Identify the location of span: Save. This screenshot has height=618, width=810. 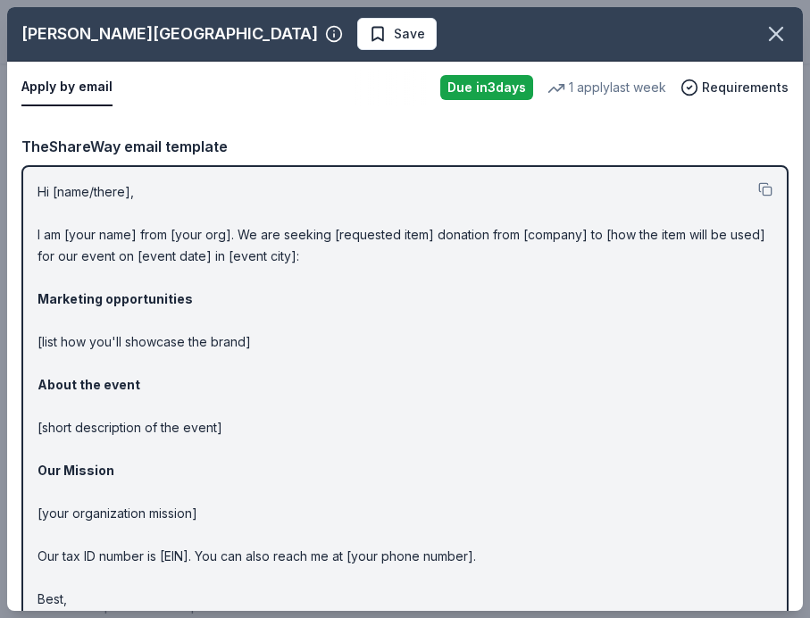
(409, 34).